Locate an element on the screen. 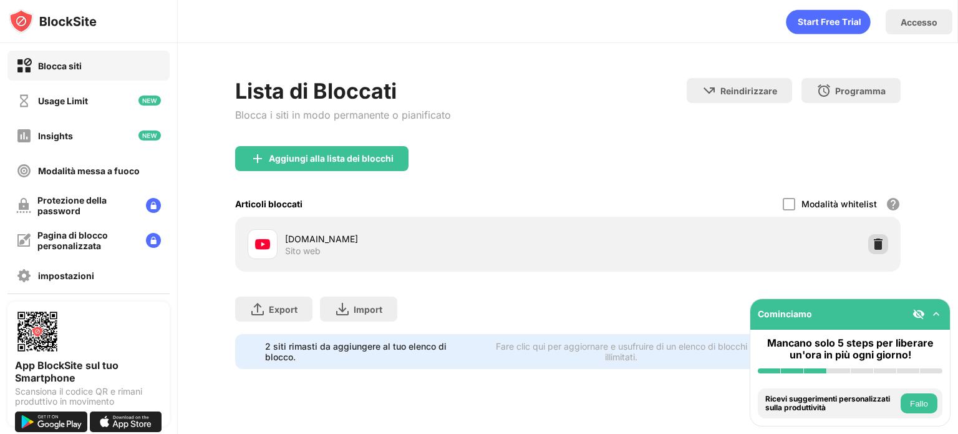 The width and height of the screenshot is (958, 434). img: insights-off.svg is located at coordinates (24, 135).